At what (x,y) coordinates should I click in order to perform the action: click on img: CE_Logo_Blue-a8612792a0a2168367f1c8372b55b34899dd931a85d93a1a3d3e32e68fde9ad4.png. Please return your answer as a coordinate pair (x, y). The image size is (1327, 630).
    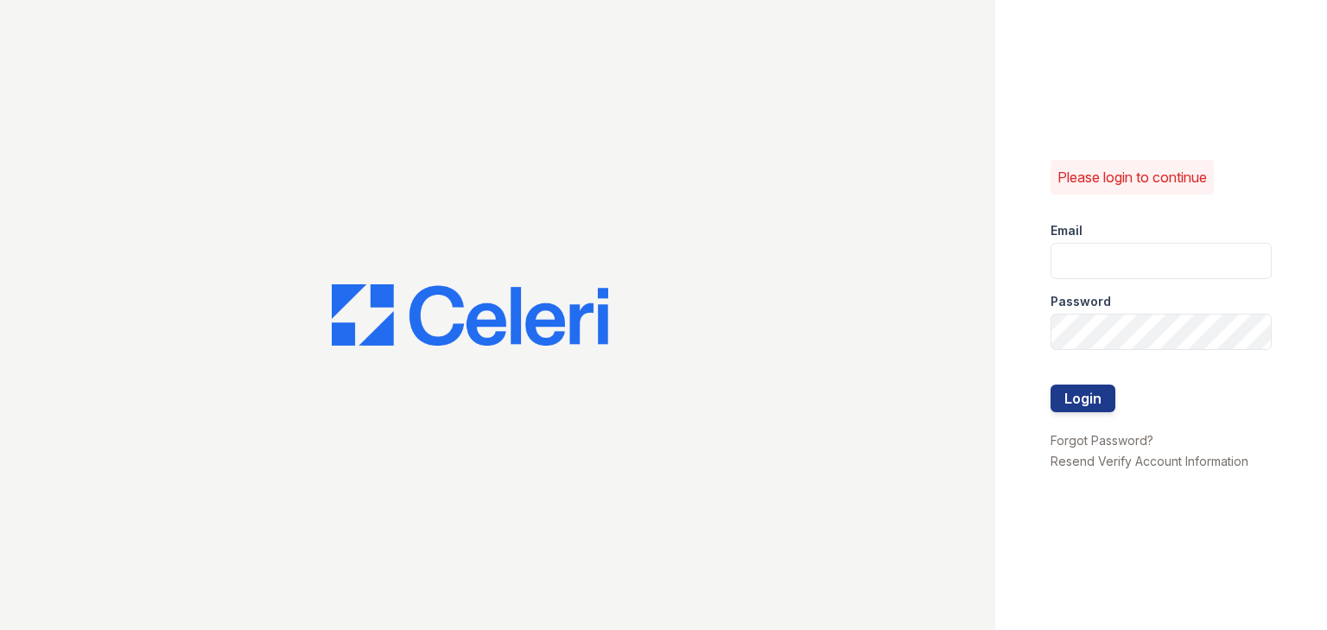
    Looking at the image, I should click on (470, 315).